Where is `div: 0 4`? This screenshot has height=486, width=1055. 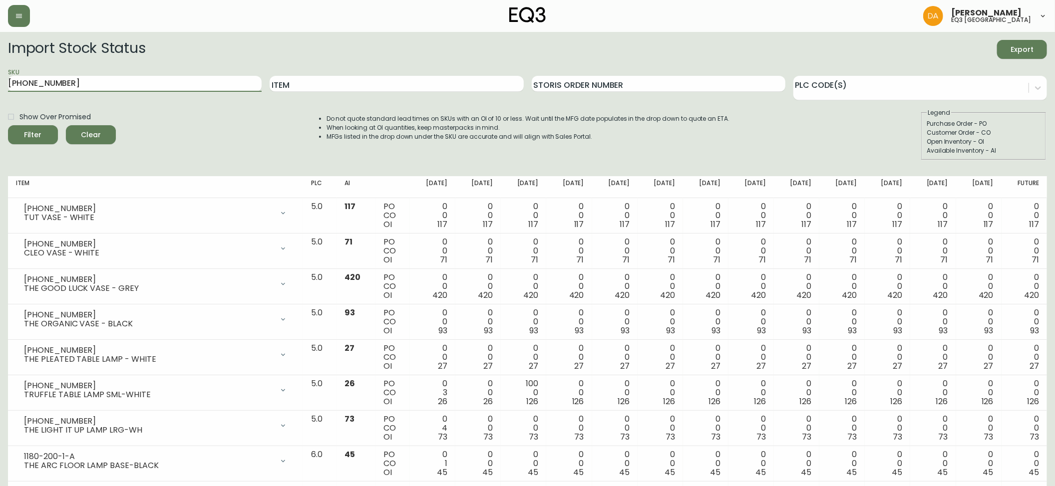 div: 0 4 is located at coordinates (432, 428).